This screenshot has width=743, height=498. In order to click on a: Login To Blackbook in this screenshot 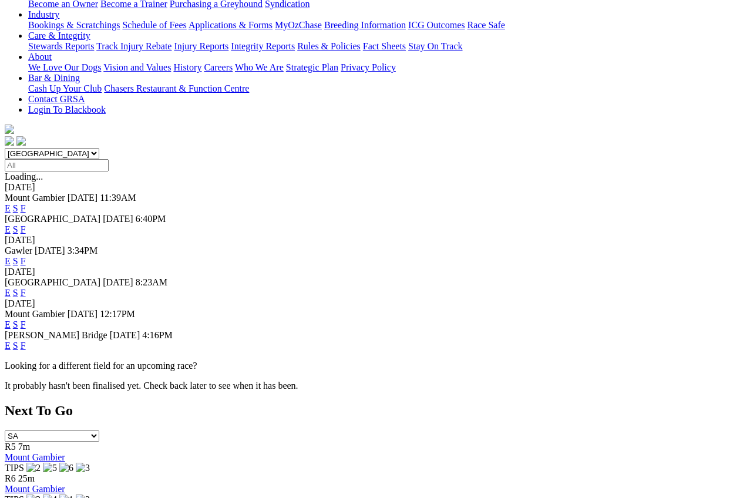, I will do `click(67, 109)`.